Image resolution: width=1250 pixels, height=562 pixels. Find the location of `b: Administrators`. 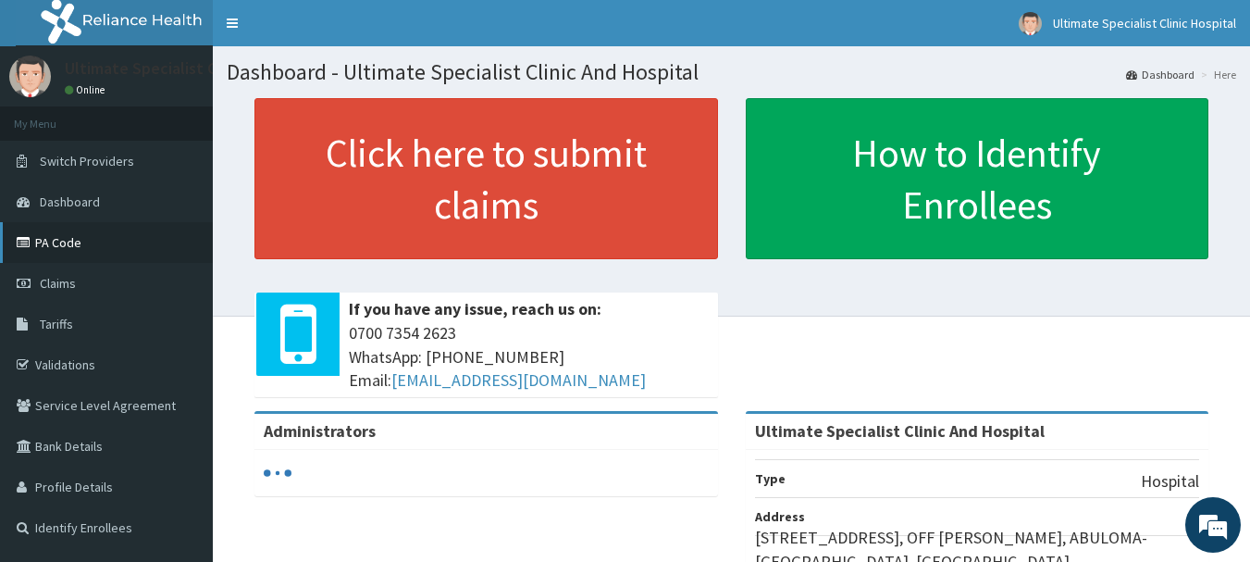

b: Administrators is located at coordinates (319, 430).